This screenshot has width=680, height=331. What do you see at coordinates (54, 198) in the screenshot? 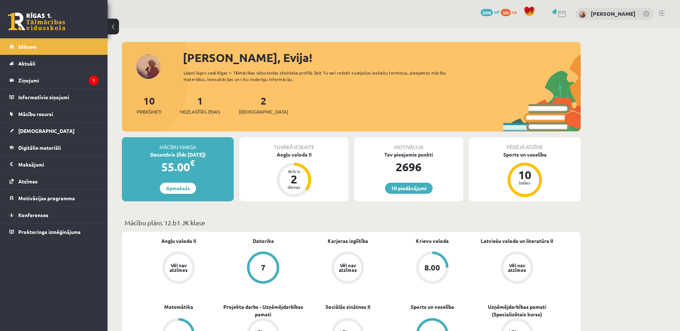
I see `a: Motivācijas programma` at bounding box center [54, 198].